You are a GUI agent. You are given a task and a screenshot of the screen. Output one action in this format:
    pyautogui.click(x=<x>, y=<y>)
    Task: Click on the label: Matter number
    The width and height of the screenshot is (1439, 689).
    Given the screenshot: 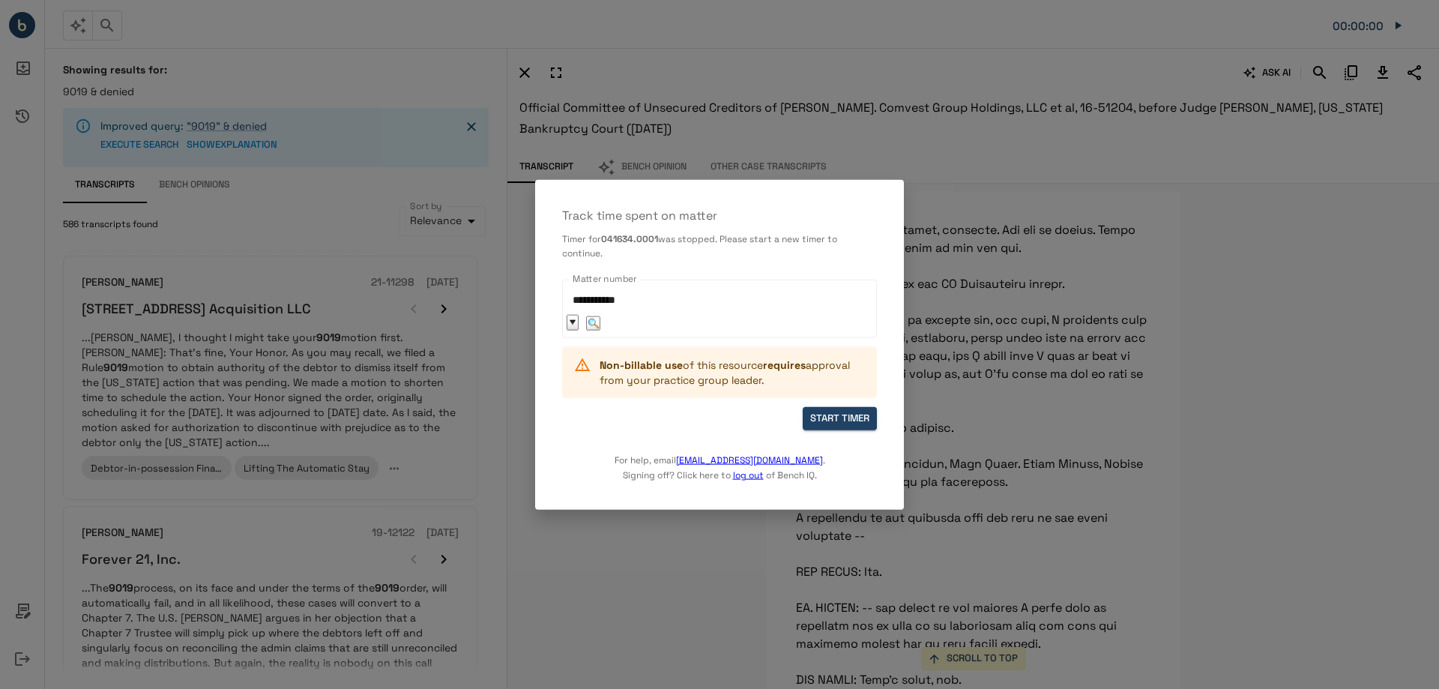 What is the action you would take?
    pyautogui.click(x=605, y=279)
    